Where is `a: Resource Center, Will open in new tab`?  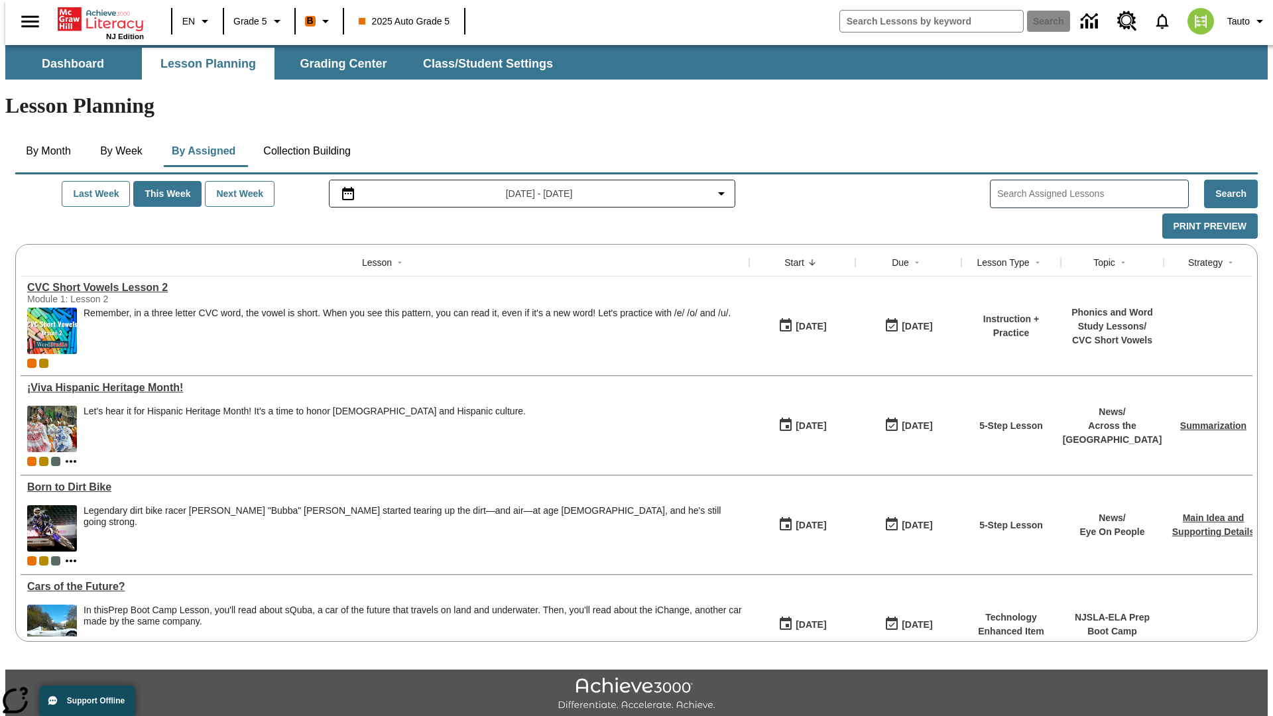
a: Resource Center, Will open in new tab is located at coordinates (1127, 21).